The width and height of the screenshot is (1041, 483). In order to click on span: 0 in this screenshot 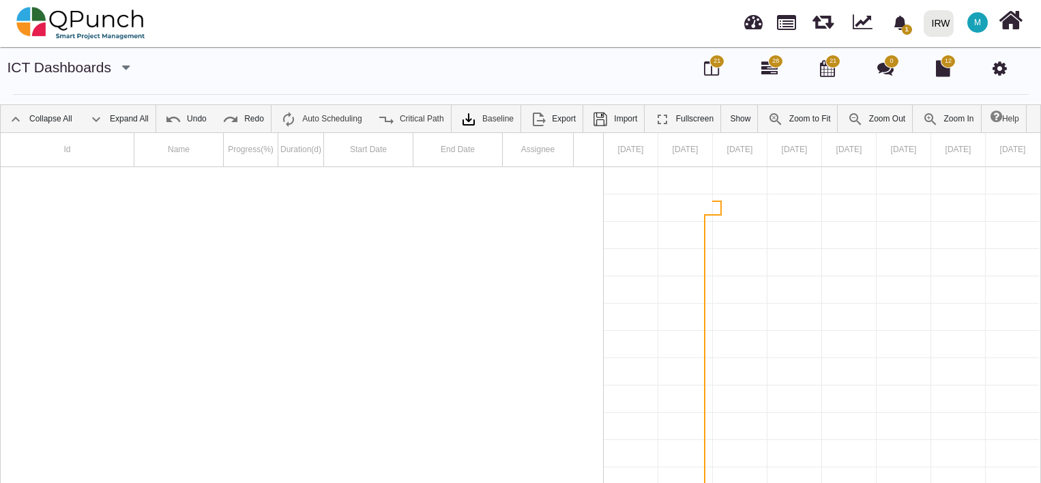, I will do `click(891, 61)`.